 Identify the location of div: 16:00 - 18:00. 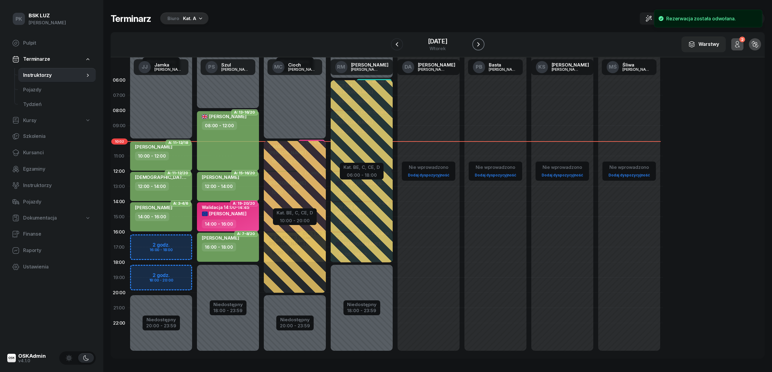
(219, 247).